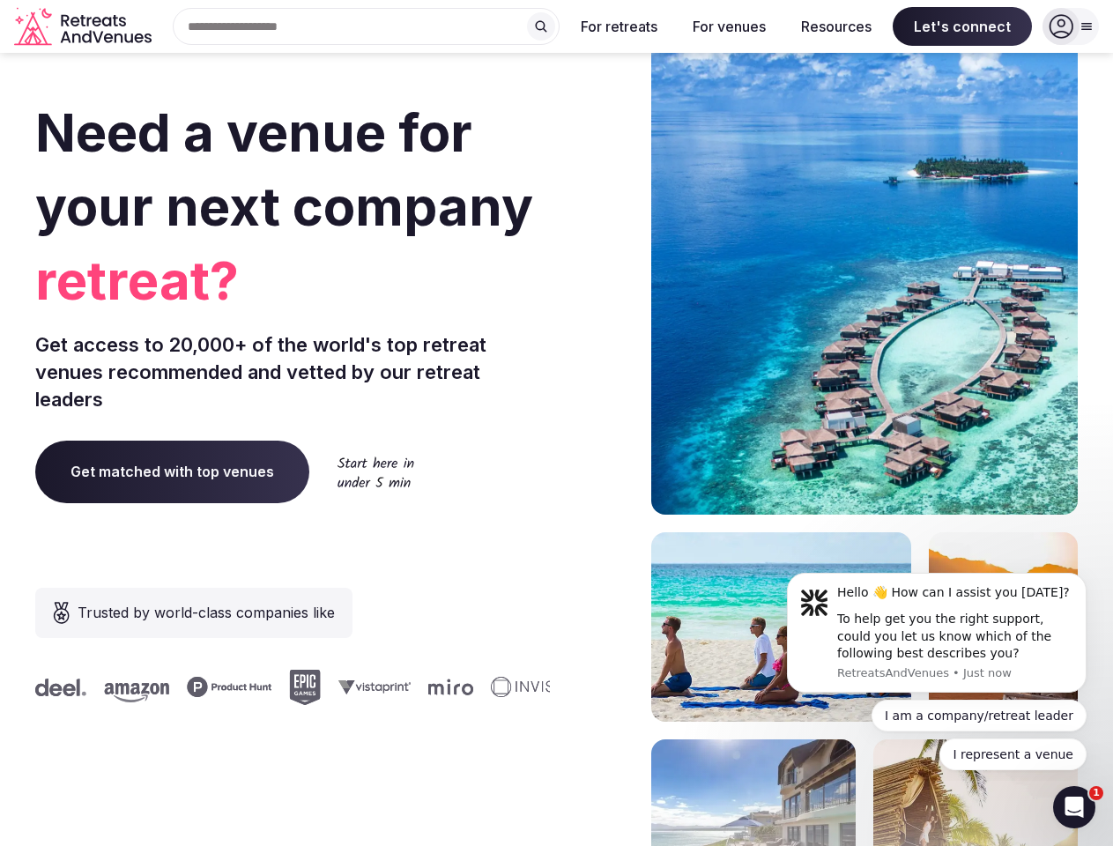 The width and height of the screenshot is (1113, 846). I want to click on a: Visit the homepage, so click(85, 26).